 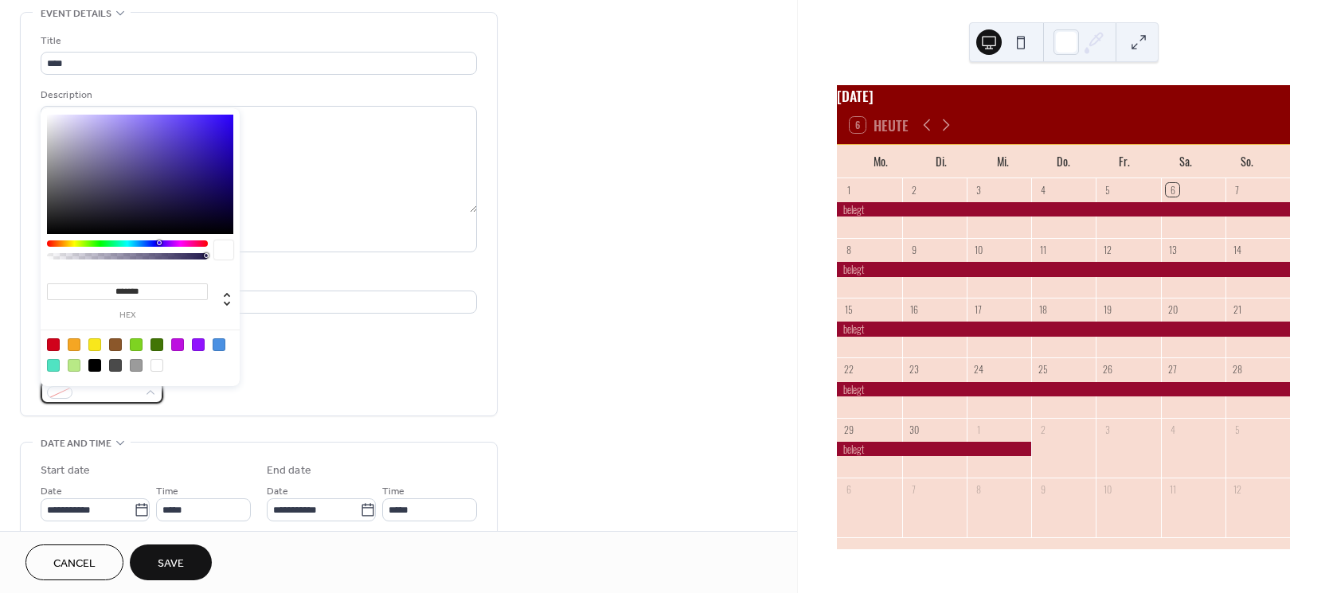 I want to click on div: End date, so click(x=289, y=471).